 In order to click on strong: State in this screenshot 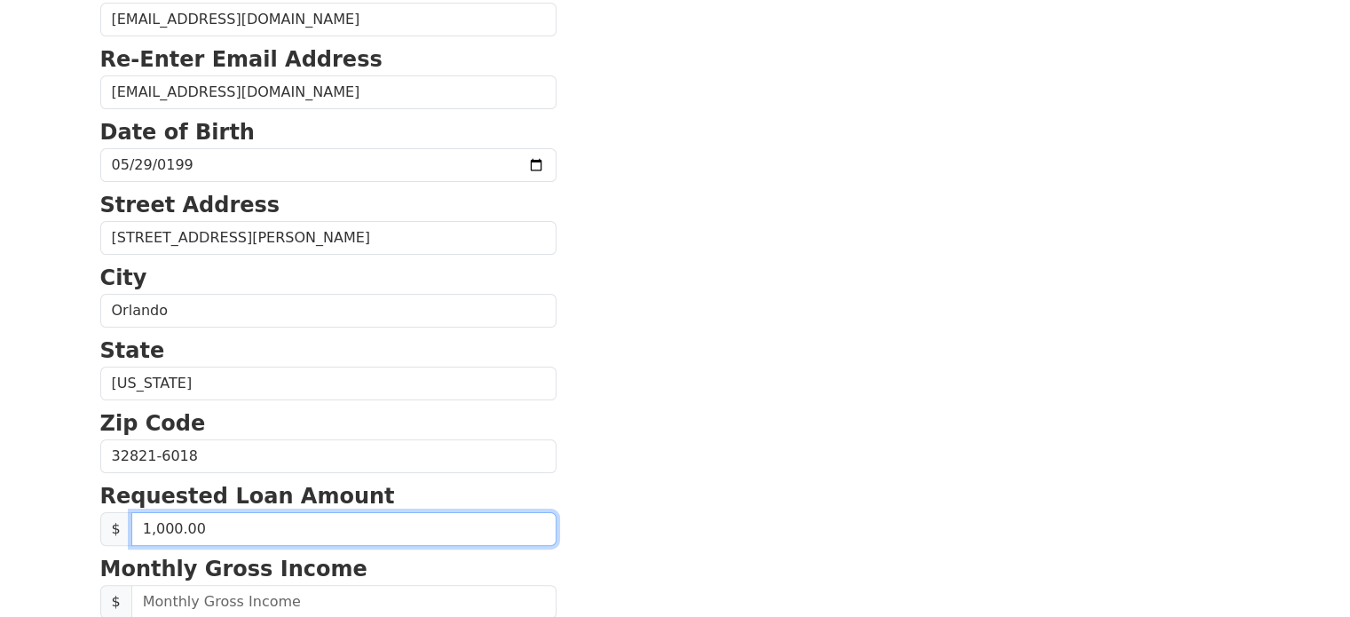, I will do `click(132, 351)`.